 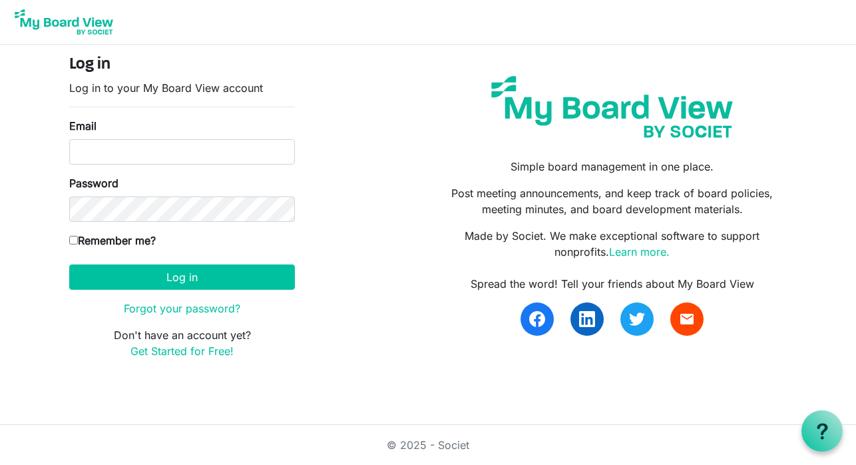 What do you see at coordinates (612, 107) in the screenshot?
I see `img: my-board-view-societ.svg` at bounding box center [612, 107].